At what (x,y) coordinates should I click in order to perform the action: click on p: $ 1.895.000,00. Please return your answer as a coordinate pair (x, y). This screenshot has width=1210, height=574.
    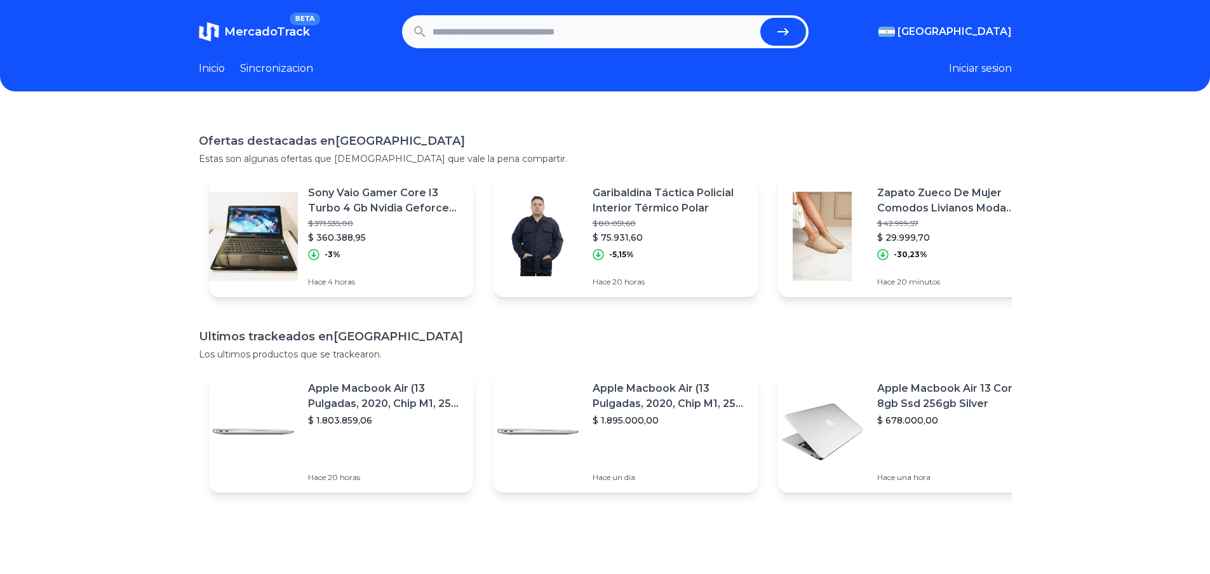
    Looking at the image, I should click on (670, 420).